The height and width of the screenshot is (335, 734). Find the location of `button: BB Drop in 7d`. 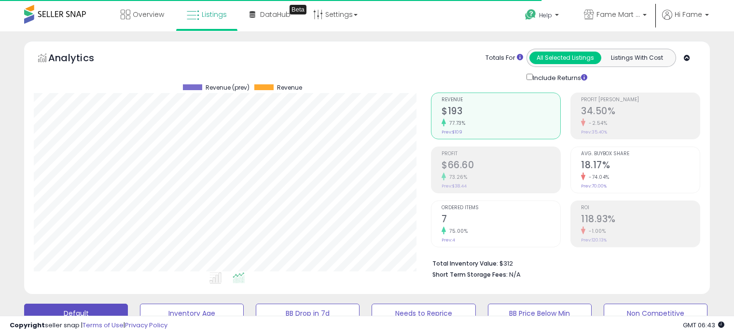

button: BB Drop in 7d is located at coordinates (307, 314).